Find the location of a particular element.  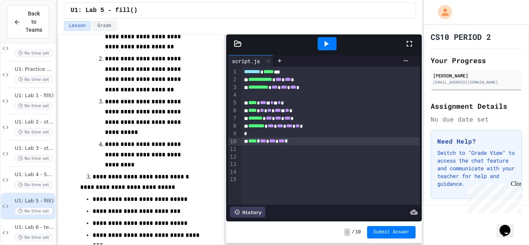

span: U1: Lab 4 - Shape Styling is located at coordinates (34, 175).